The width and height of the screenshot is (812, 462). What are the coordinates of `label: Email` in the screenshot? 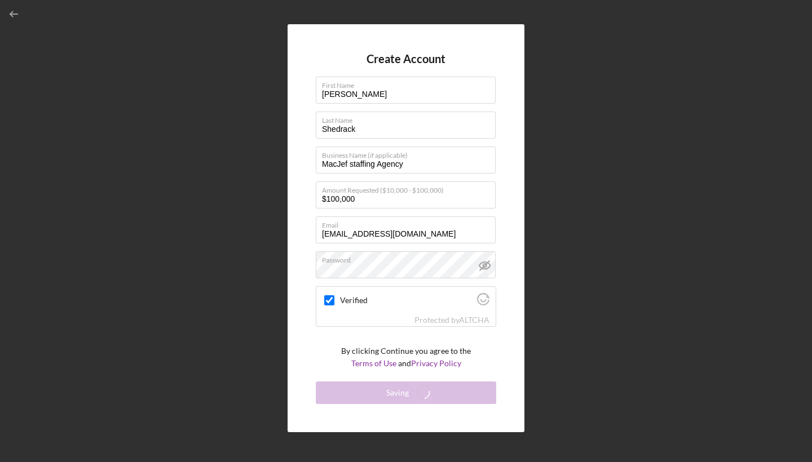 It's located at (409, 223).